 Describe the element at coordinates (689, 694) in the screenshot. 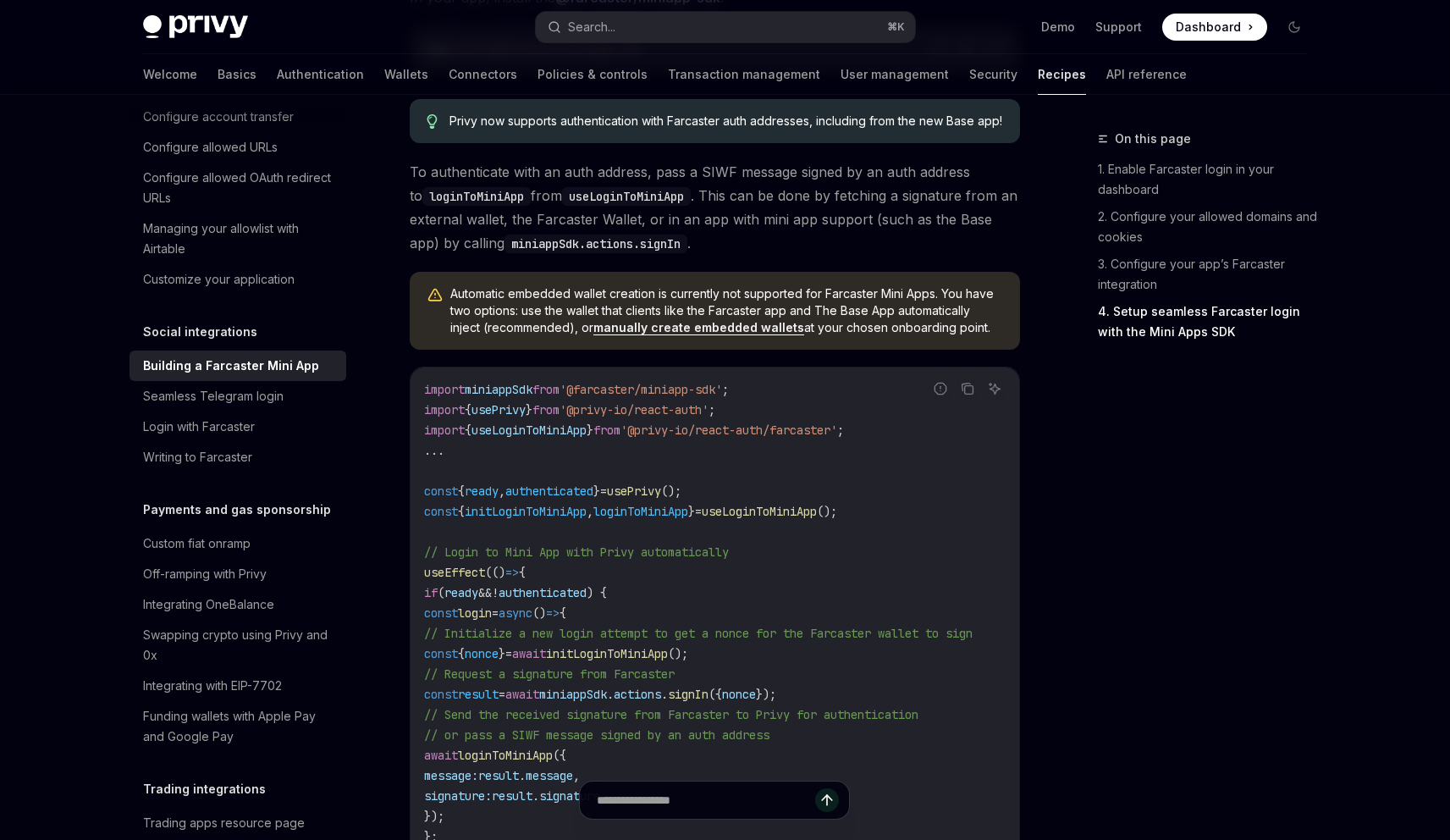

I see `span: signIn` at that location.